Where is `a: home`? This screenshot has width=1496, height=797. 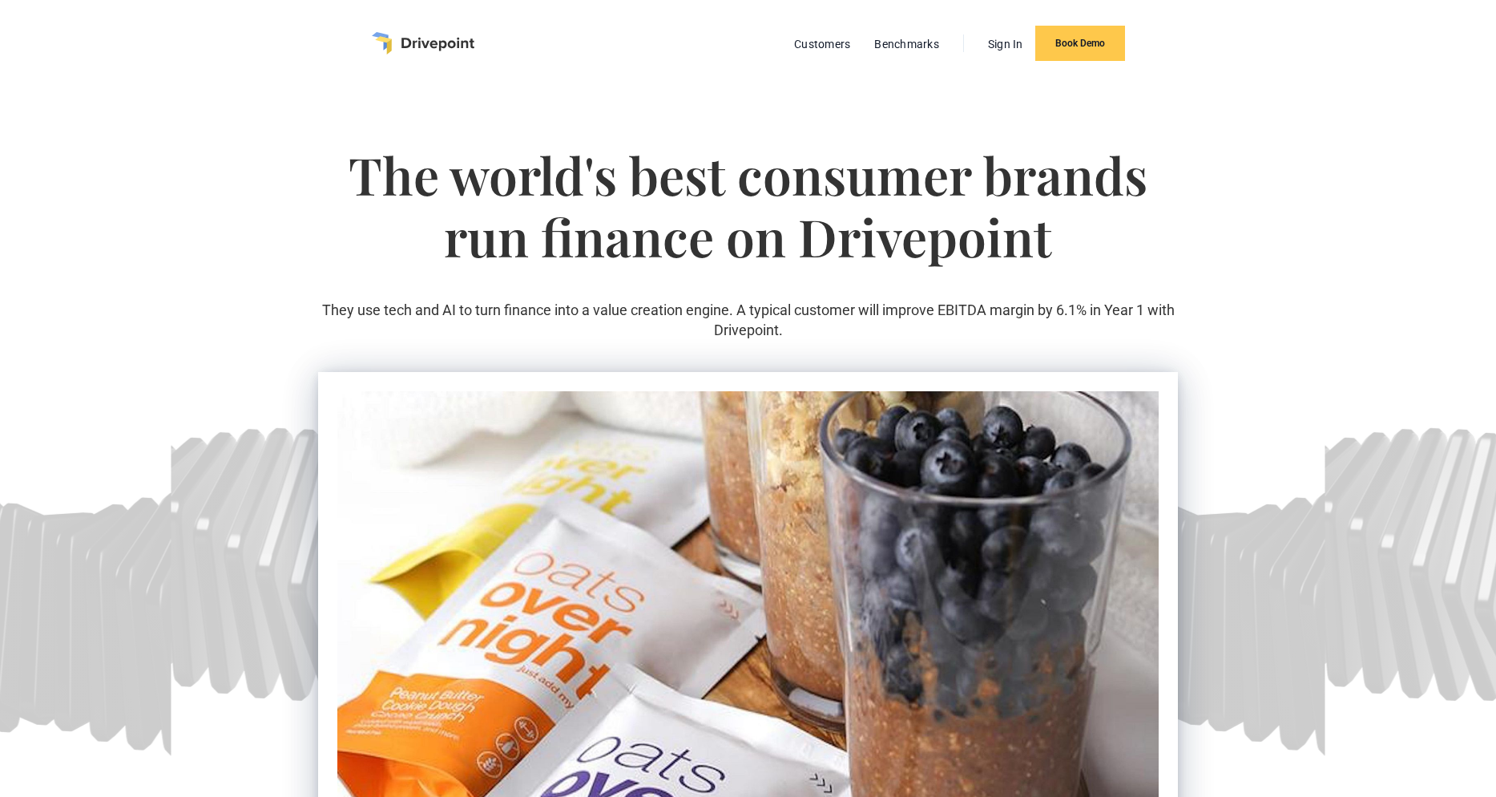
a: home is located at coordinates (423, 43).